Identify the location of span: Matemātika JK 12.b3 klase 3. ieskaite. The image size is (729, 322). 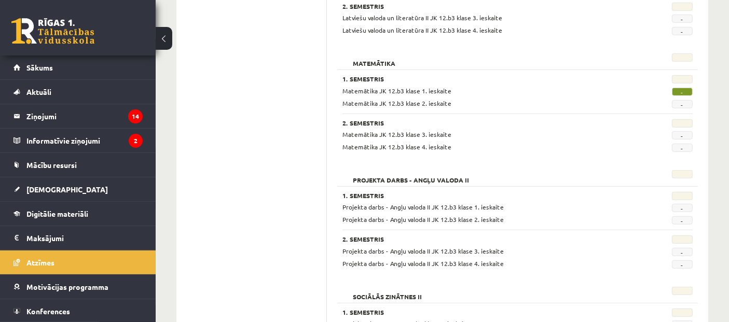
(397, 134).